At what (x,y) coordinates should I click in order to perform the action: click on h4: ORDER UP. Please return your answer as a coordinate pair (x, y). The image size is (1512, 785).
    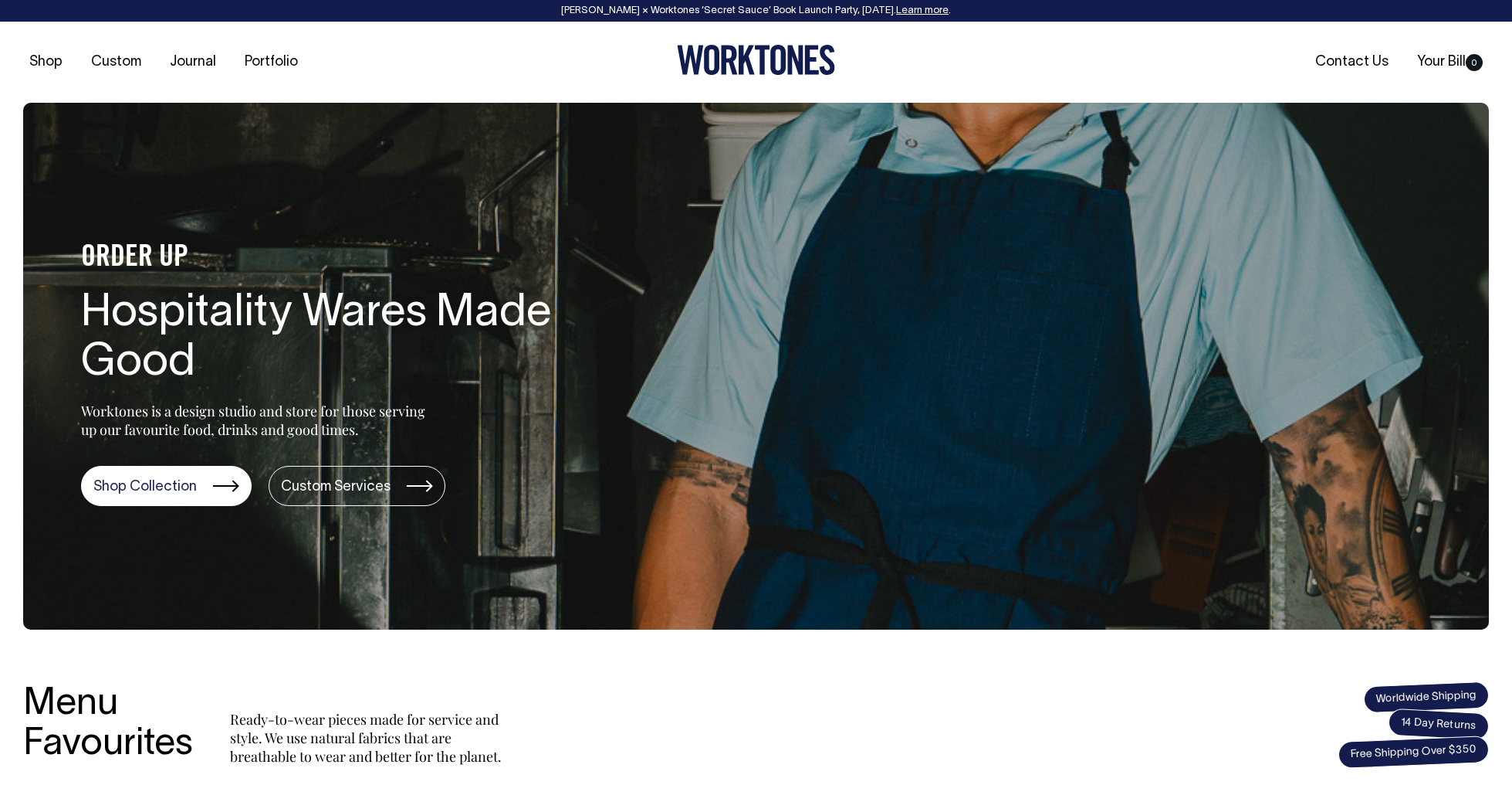
    Looking at the image, I should click on (328, 258).